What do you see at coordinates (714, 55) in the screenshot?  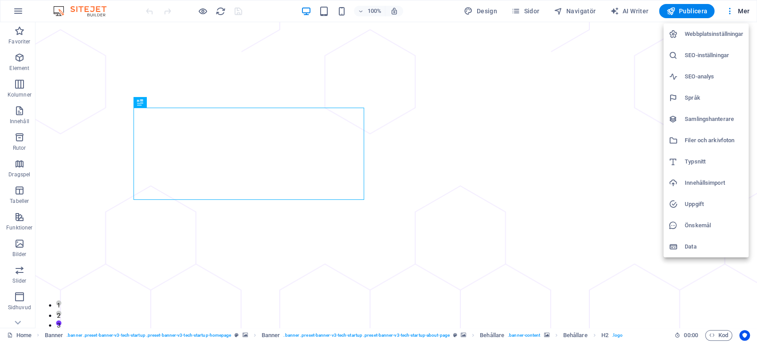 I see `h6: SEO-inställningar` at bounding box center [714, 55].